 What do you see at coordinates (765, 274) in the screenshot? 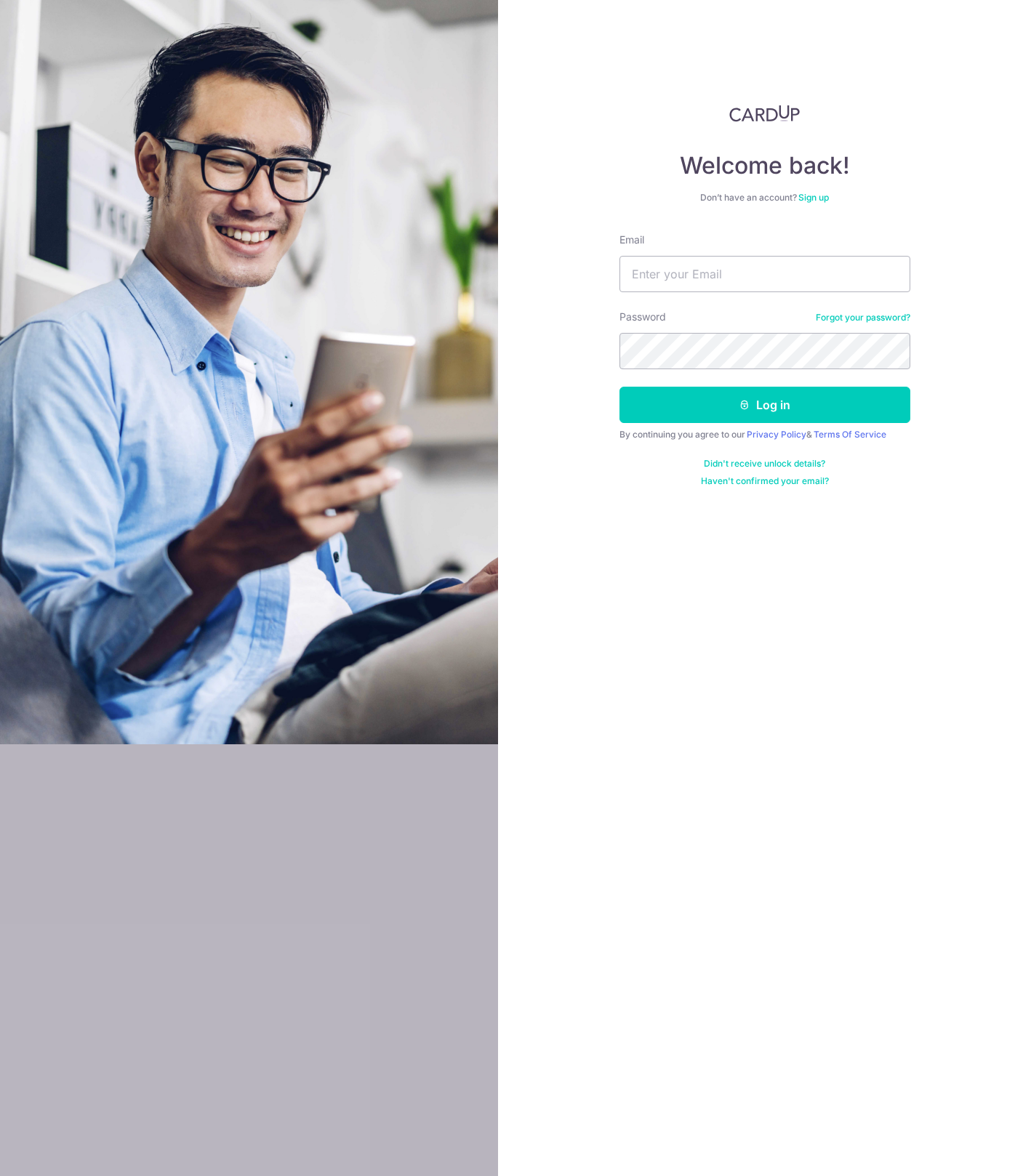
I see `input: Enter your Email` at bounding box center [765, 274].